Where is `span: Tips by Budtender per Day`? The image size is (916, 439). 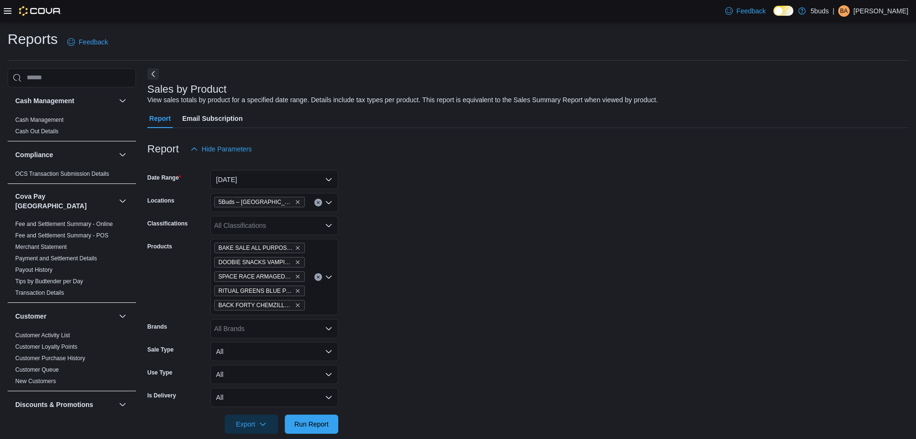
span: Tips by Budtender per Day is located at coordinates (49, 281).